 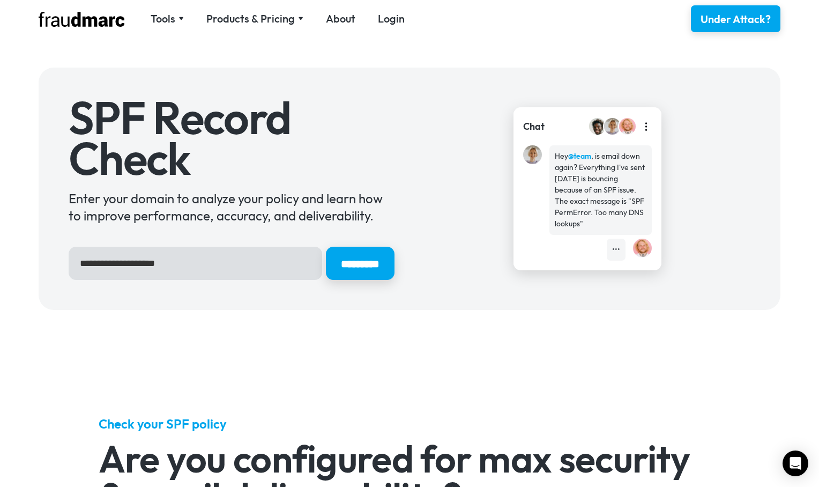 I want to click on div: Under Attack?, so click(x=736, y=19).